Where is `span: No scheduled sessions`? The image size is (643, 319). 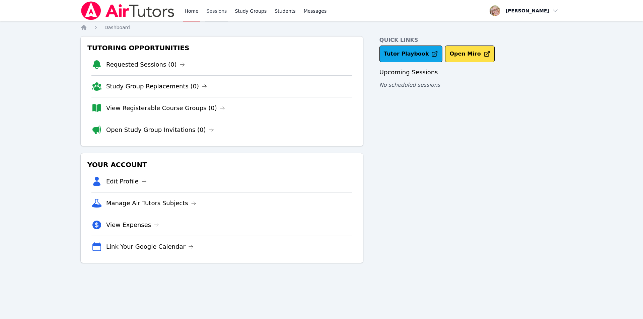
span: No scheduled sessions is located at coordinates (410, 85).